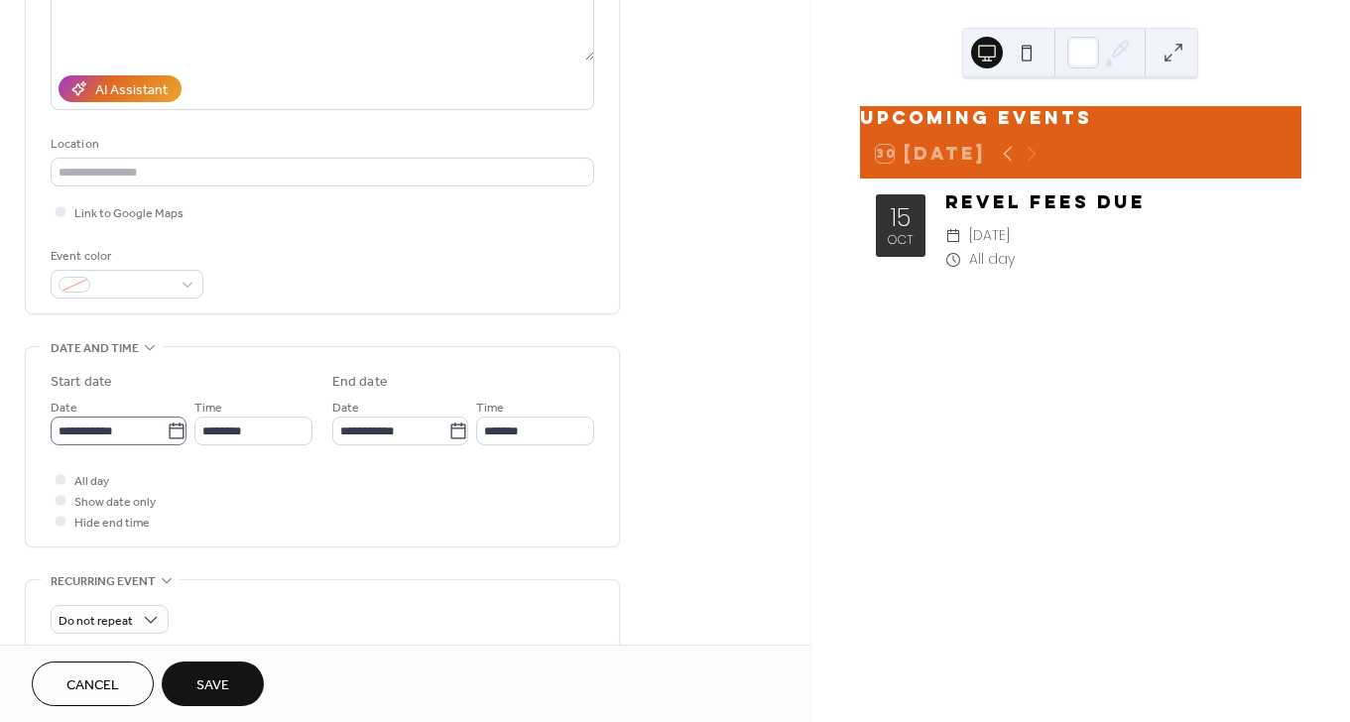 This screenshot has height=722, width=1350. What do you see at coordinates (360, 382) in the screenshot?
I see `div: End date` at bounding box center [360, 382].